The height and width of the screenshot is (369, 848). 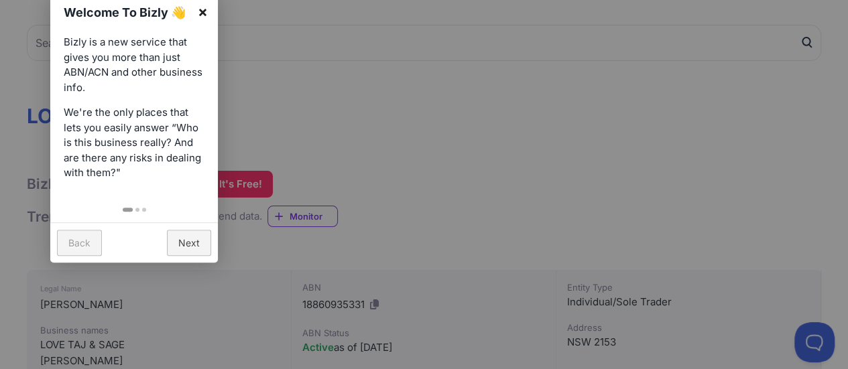 What do you see at coordinates (134, 65) in the screenshot?
I see `p: Bizly is a new service that gives you more than just ABN/ACN and other business info.` at bounding box center [134, 65].